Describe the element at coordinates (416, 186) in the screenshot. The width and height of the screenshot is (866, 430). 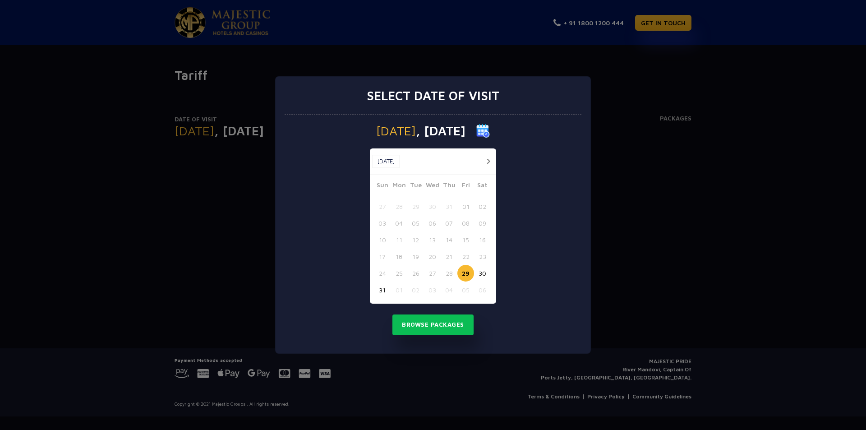
I see `span: Tue` at that location.